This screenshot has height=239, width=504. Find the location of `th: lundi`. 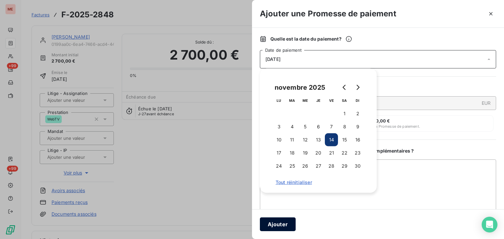

th: lundi is located at coordinates (279, 101).